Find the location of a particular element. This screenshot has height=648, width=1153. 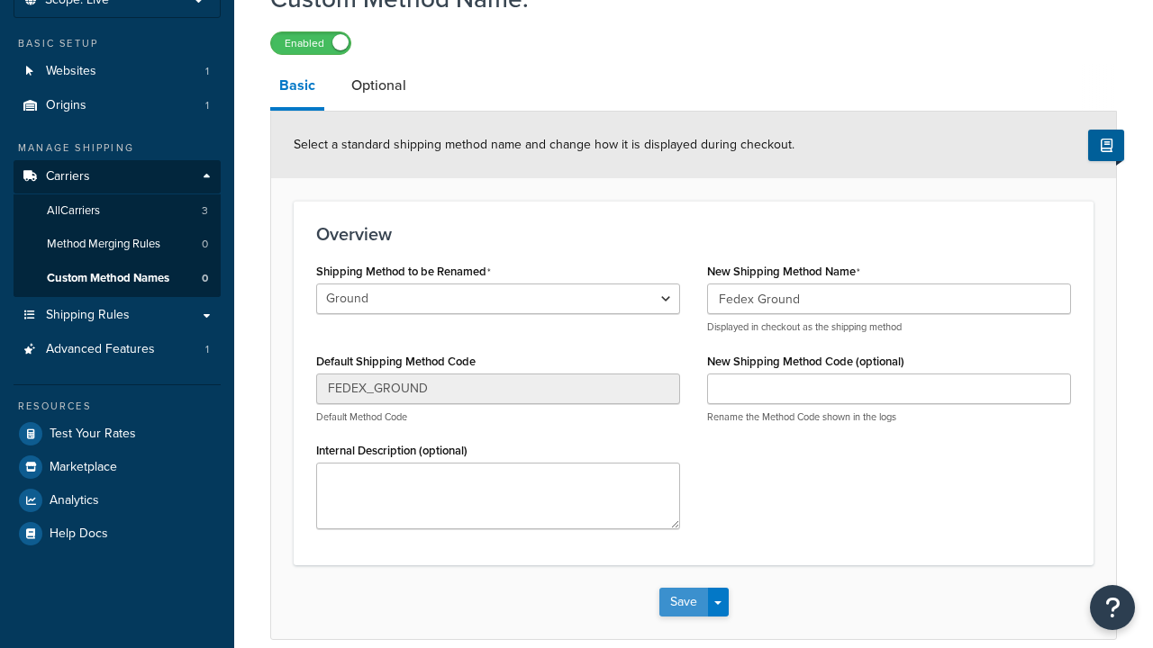

h3: Overview is located at coordinates (693, 234).